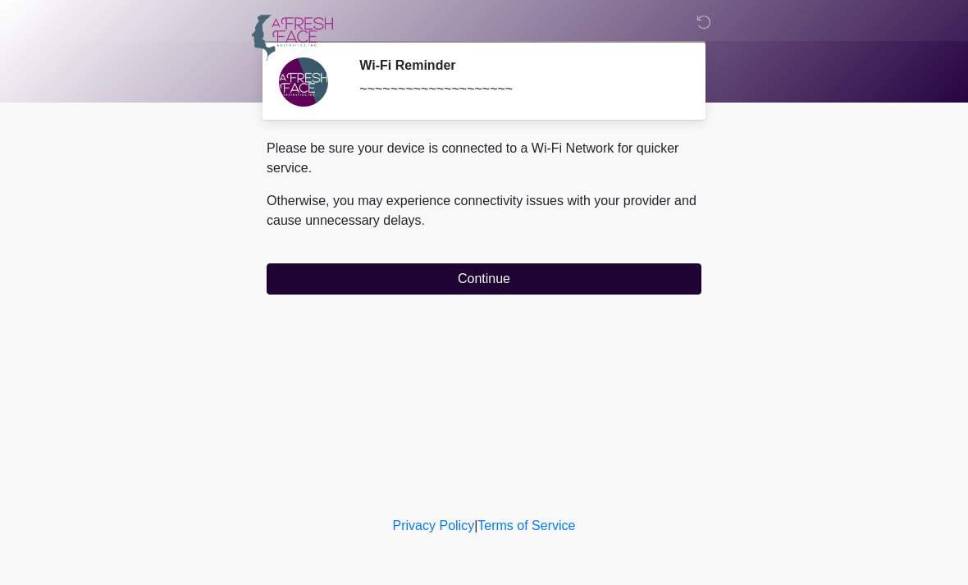 This screenshot has height=585, width=968. I want to click on a: Privacy Policy, so click(434, 525).